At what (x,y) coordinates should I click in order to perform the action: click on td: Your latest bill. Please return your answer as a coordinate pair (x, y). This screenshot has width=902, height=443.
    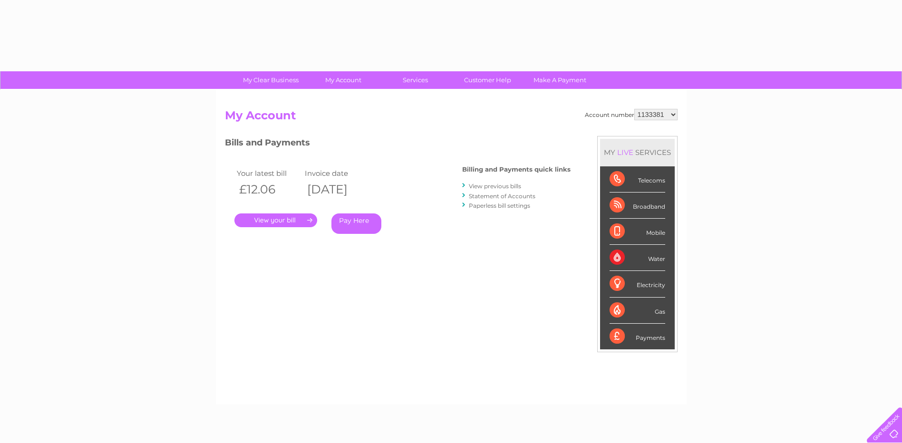
    Looking at the image, I should click on (269, 173).